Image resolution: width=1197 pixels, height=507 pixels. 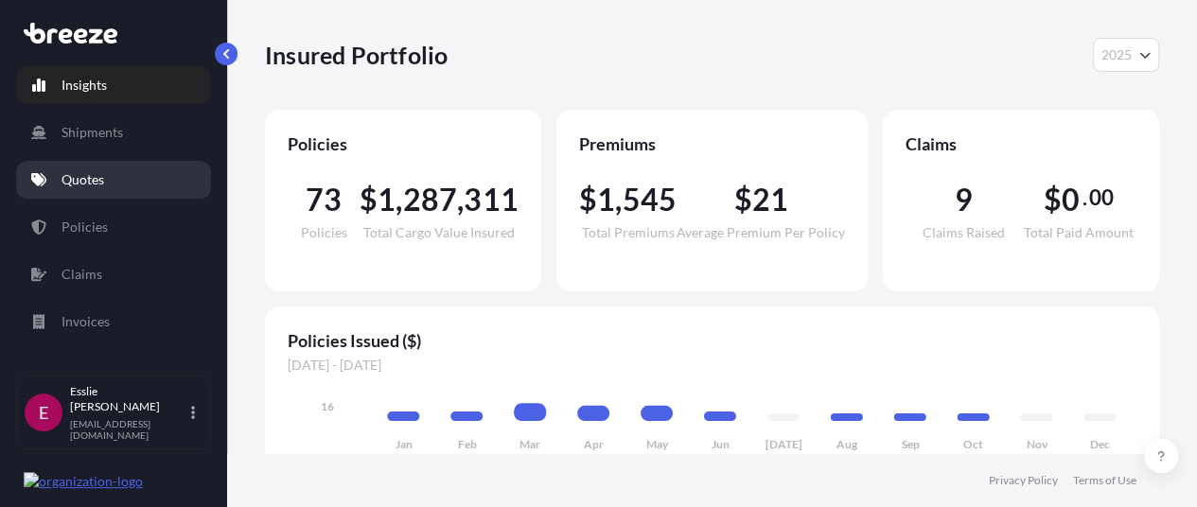 What do you see at coordinates (114, 180) in the screenshot?
I see `a: Quotes` at bounding box center [114, 180].